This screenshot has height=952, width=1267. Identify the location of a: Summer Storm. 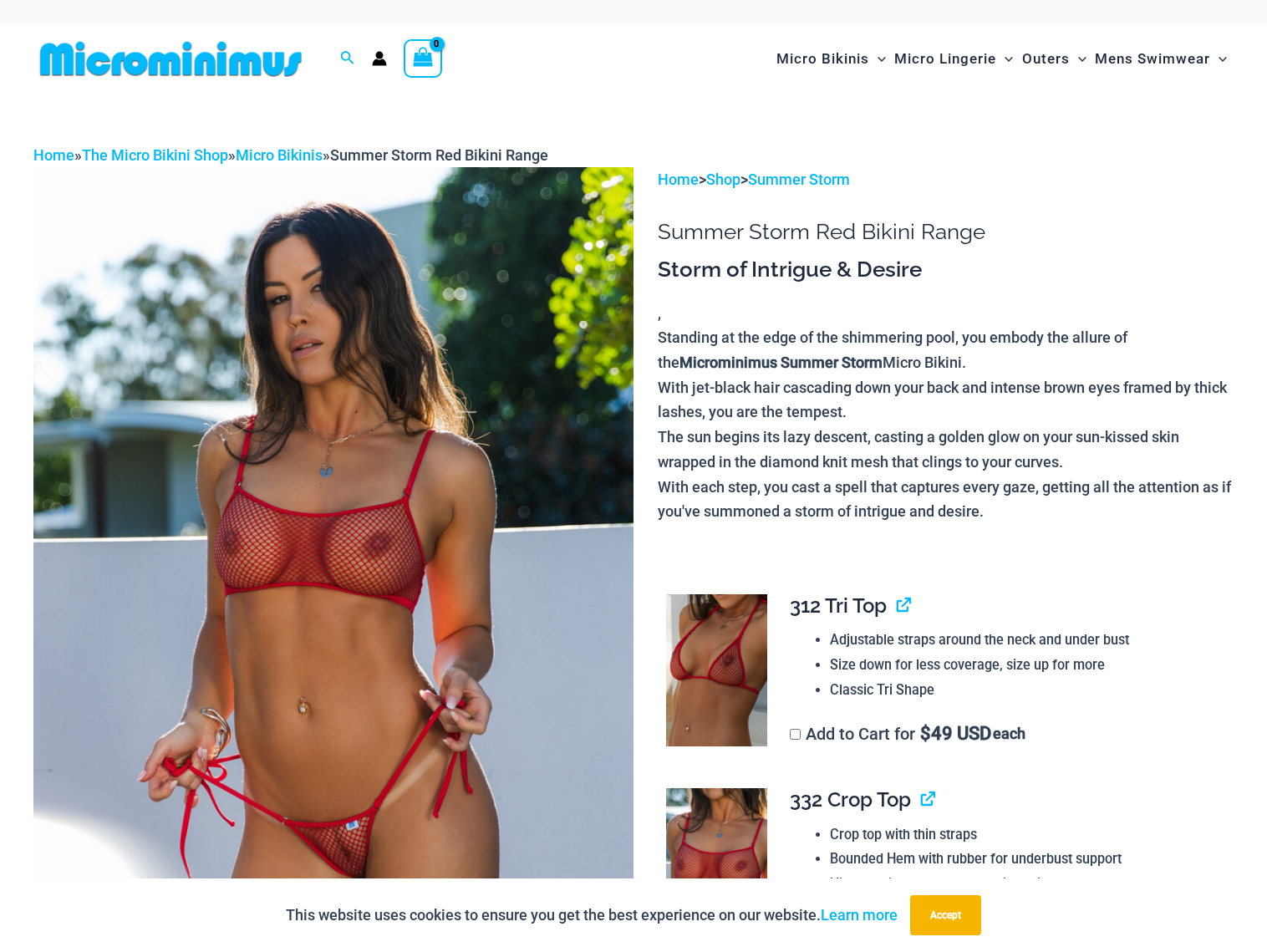
(799, 179).